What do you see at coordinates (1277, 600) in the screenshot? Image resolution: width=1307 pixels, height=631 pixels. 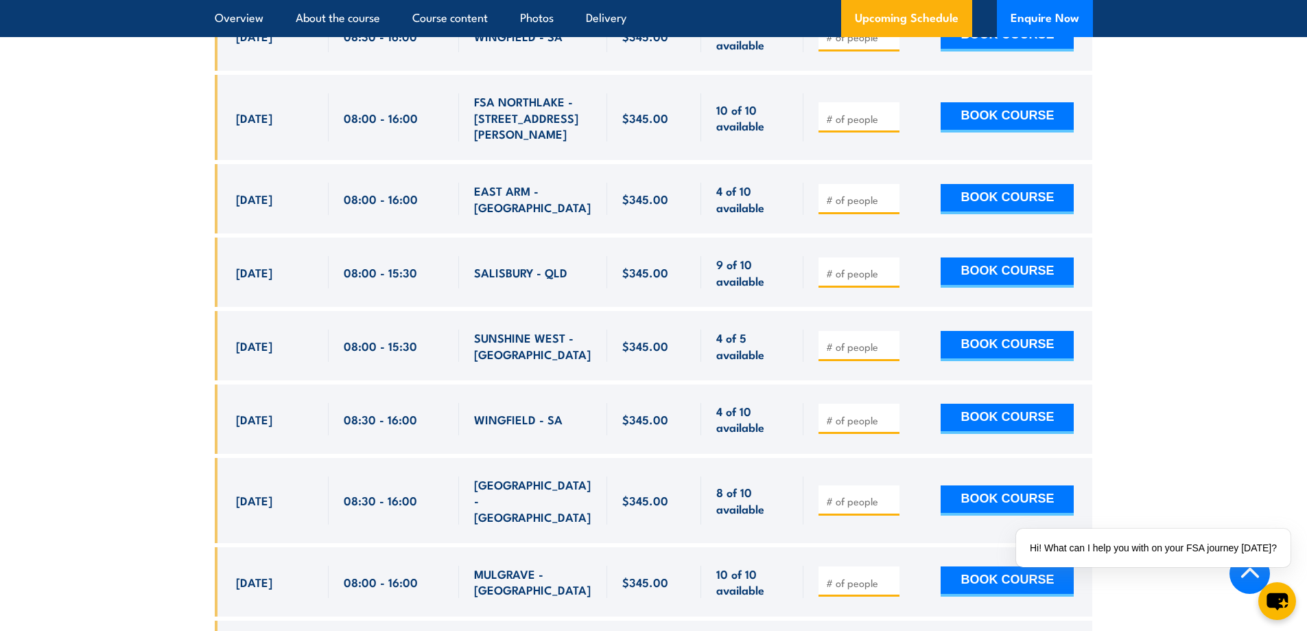 I see `button: chat-button` at bounding box center [1277, 600].